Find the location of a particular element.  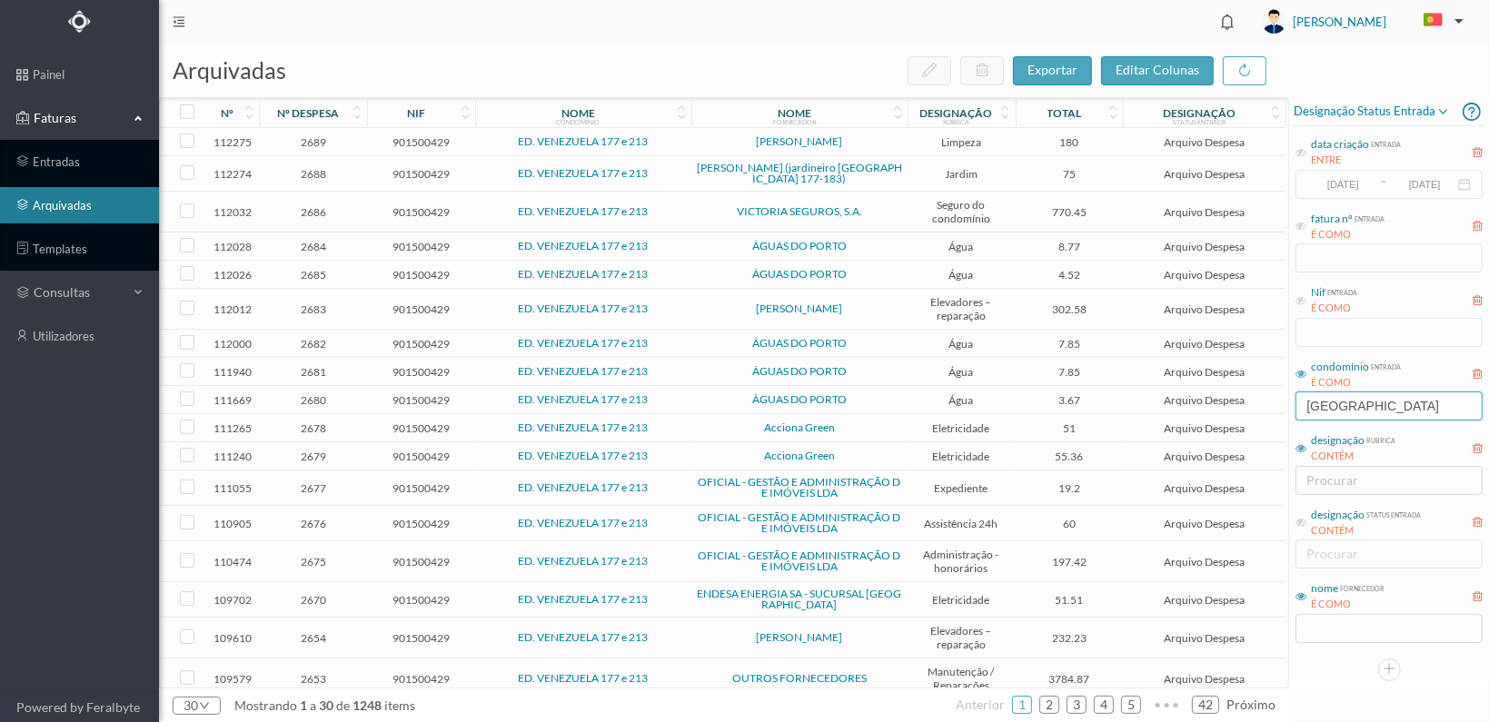

img: Logo is located at coordinates (79, 21).